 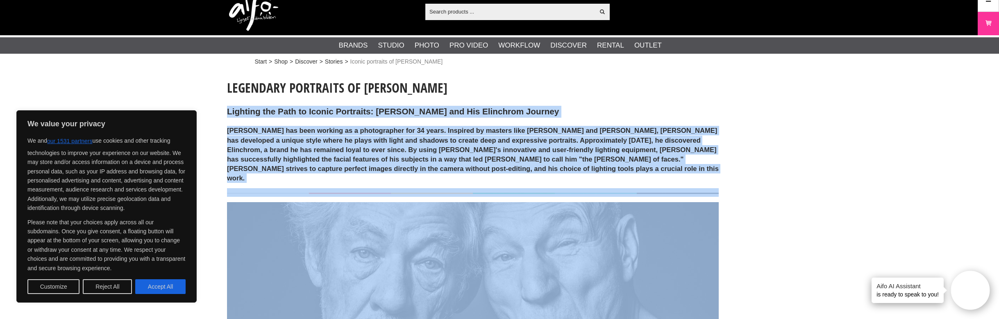 I want to click on p: Please note that your choices apply across all our subdomains. Once you give consent, a floating ..., so click(x=107, y=245).